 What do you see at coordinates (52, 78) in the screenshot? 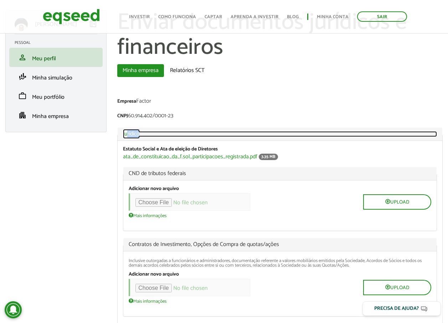
I see `span: Minha simulação` at bounding box center [52, 78].